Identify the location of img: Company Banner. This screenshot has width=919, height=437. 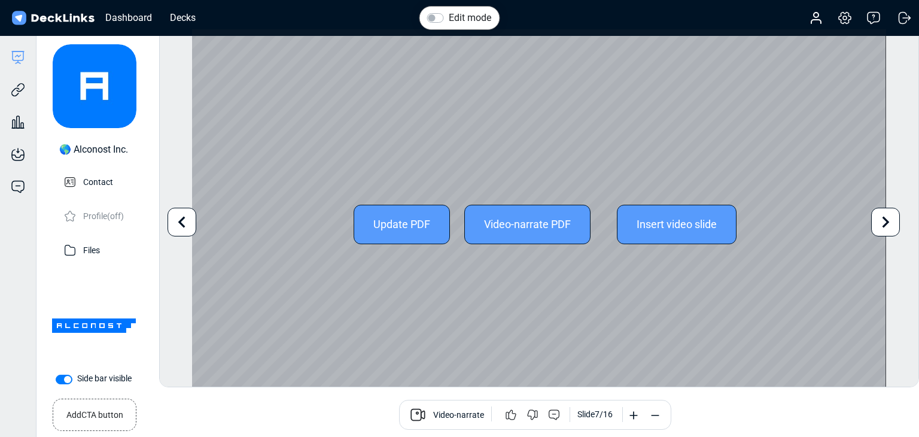
(94, 325).